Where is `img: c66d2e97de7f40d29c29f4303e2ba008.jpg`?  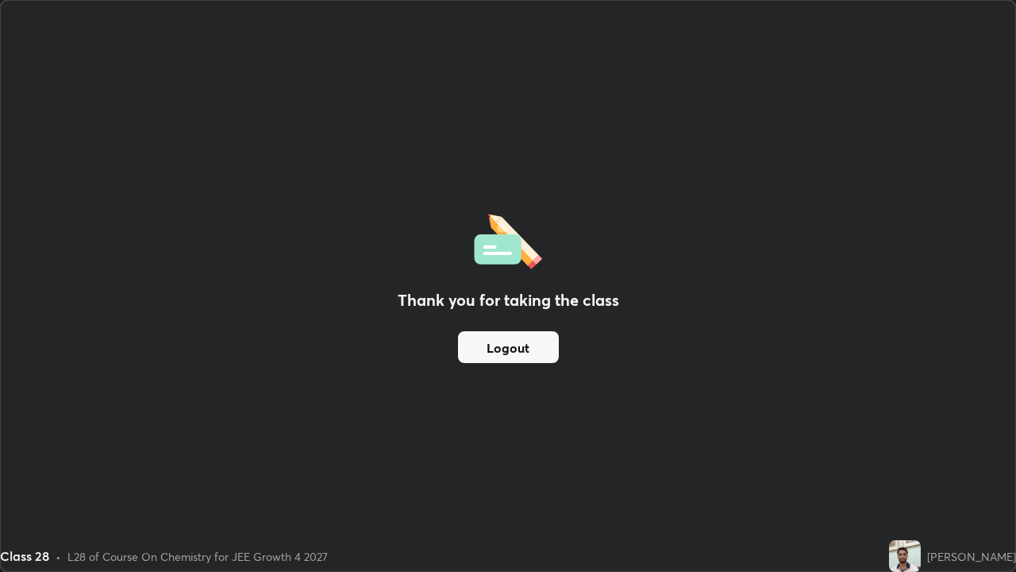
img: c66d2e97de7f40d29c29f4303e2ba008.jpg is located at coordinates (905, 556).